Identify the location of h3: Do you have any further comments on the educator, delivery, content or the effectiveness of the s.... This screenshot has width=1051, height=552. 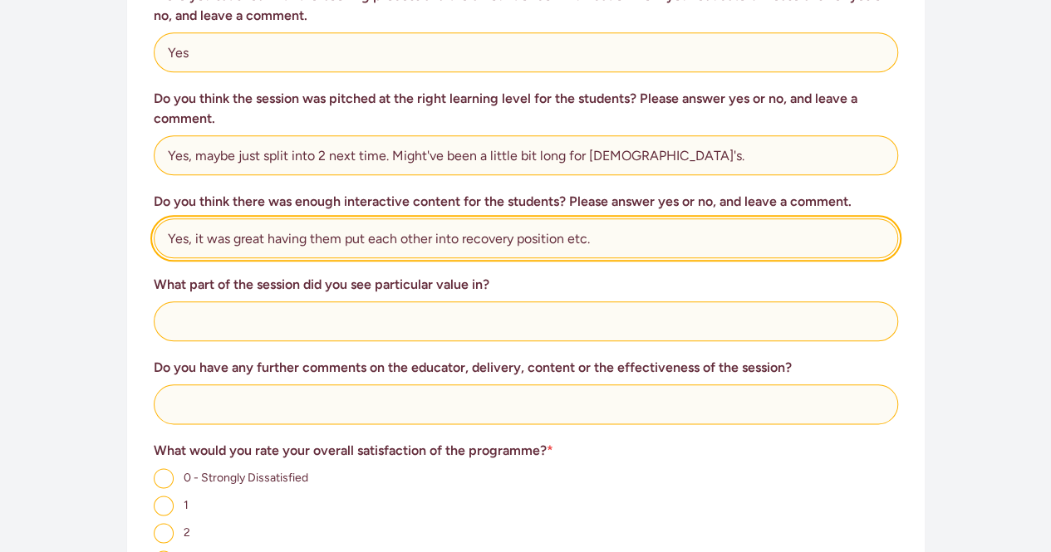
(526, 368).